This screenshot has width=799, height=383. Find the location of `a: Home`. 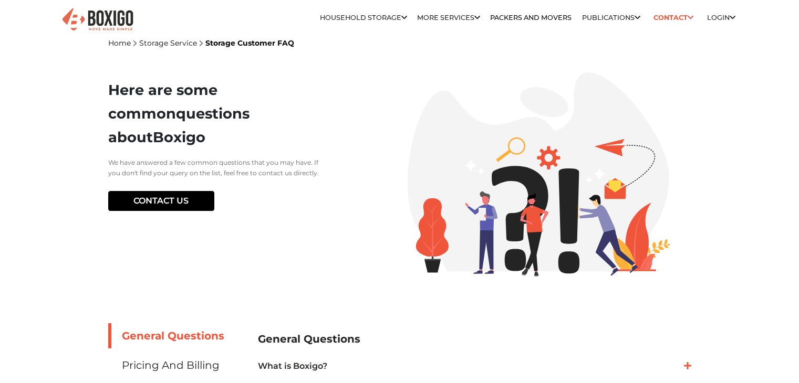

a: Home is located at coordinates (119, 43).